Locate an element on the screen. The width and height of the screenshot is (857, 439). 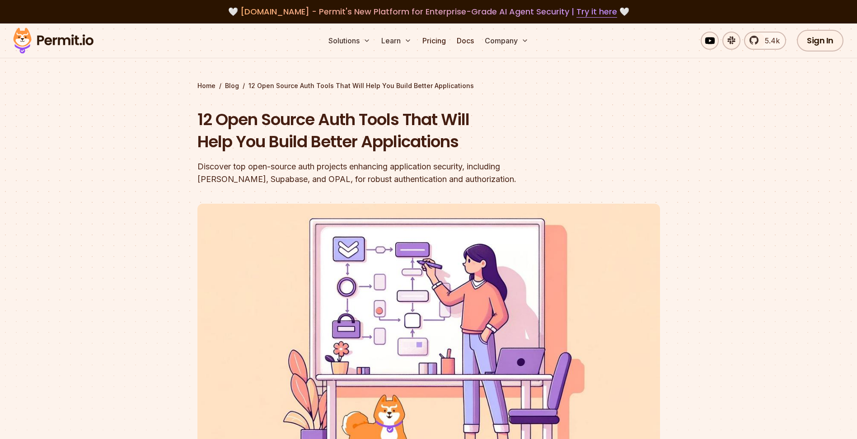
a: 5.4k is located at coordinates (765, 41).